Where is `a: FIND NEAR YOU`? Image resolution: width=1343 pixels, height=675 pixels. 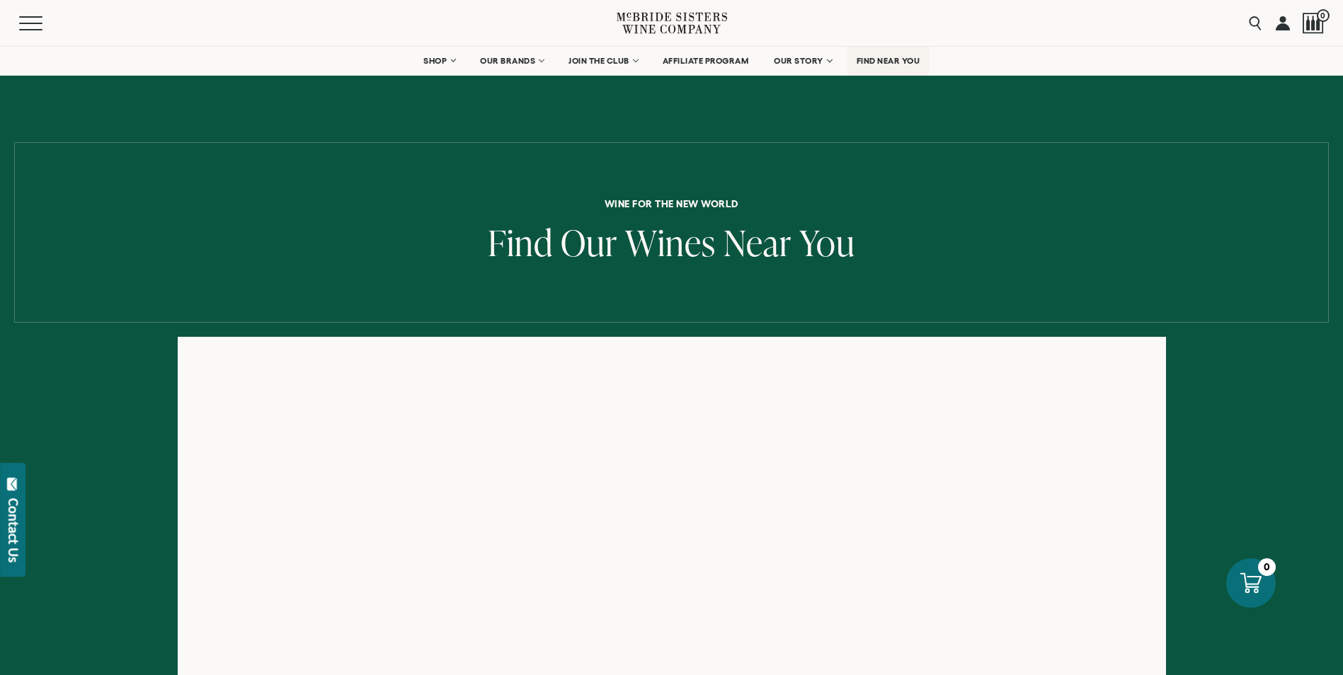 a: FIND NEAR YOU is located at coordinates (889, 61).